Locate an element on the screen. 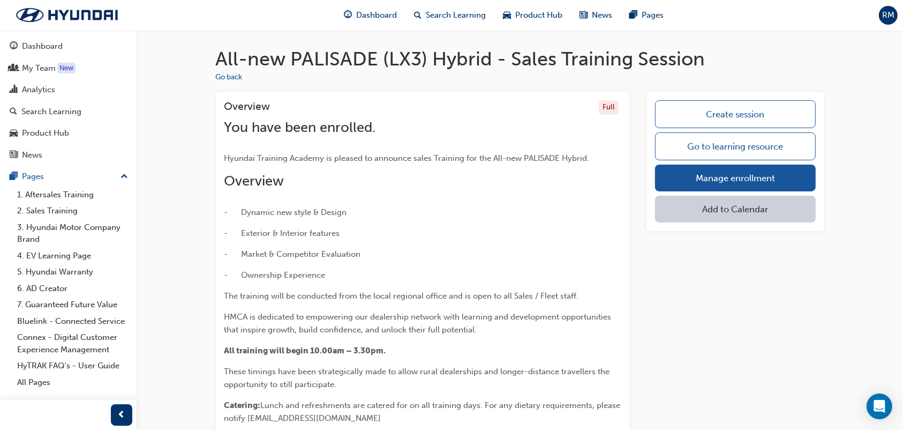 This screenshot has width=903, height=430. a: 2. Sales Training is located at coordinates (72, 211).